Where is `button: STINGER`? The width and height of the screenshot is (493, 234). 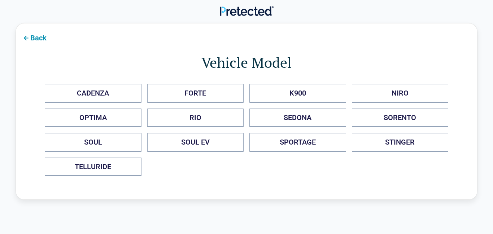 button: STINGER is located at coordinates (400, 142).